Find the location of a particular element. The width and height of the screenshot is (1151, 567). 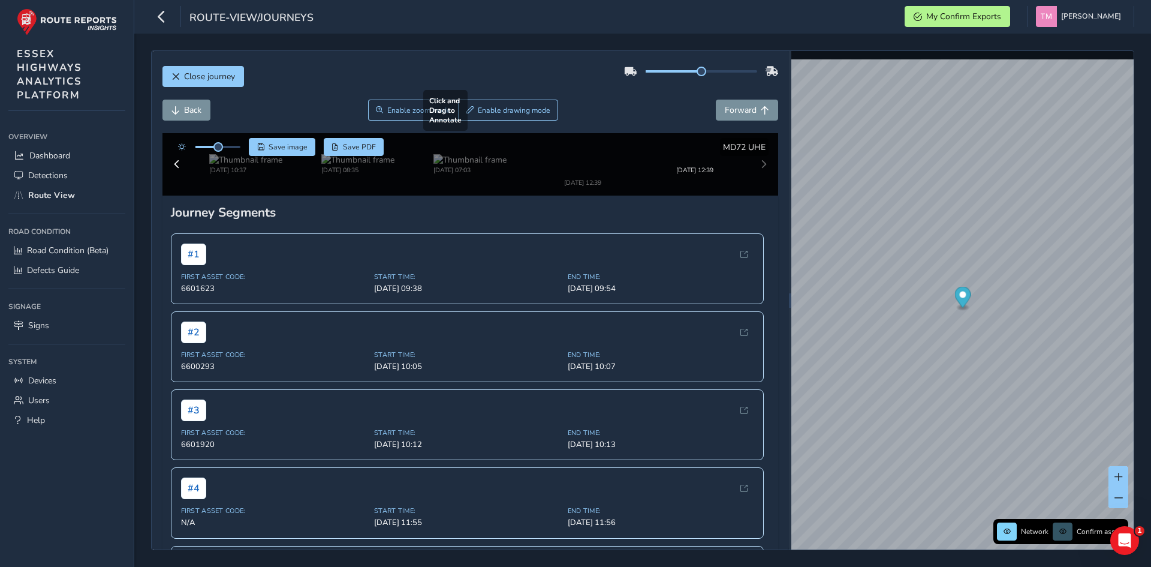

a: Dashboard is located at coordinates (67, 155).